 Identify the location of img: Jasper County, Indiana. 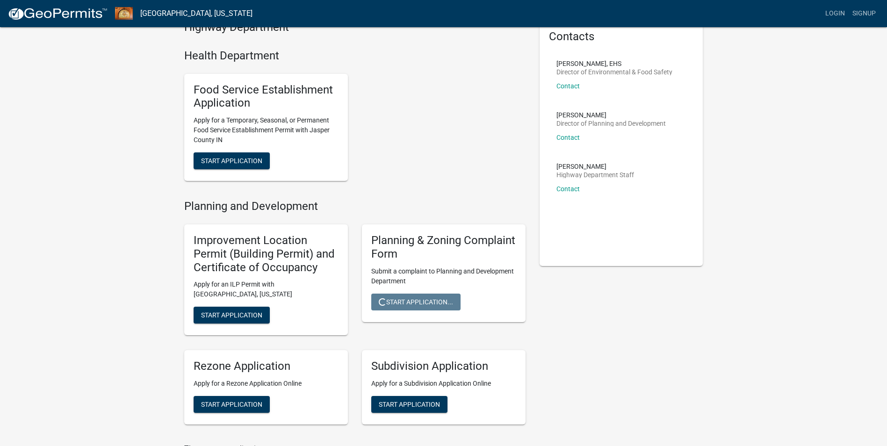
(124, 13).